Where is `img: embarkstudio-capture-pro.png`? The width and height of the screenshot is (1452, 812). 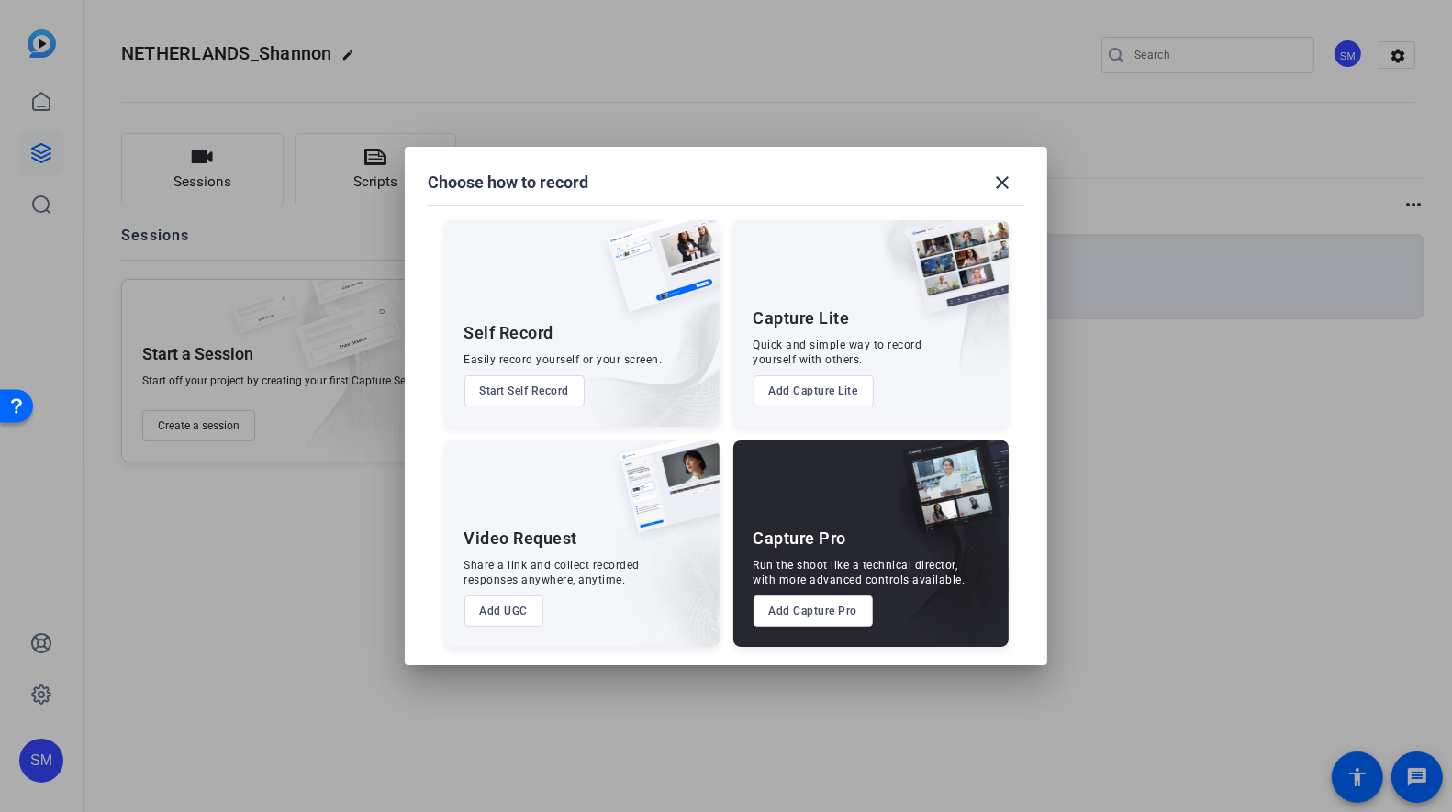
img: embarkstudio-capture-pro.png is located at coordinates (941, 555).